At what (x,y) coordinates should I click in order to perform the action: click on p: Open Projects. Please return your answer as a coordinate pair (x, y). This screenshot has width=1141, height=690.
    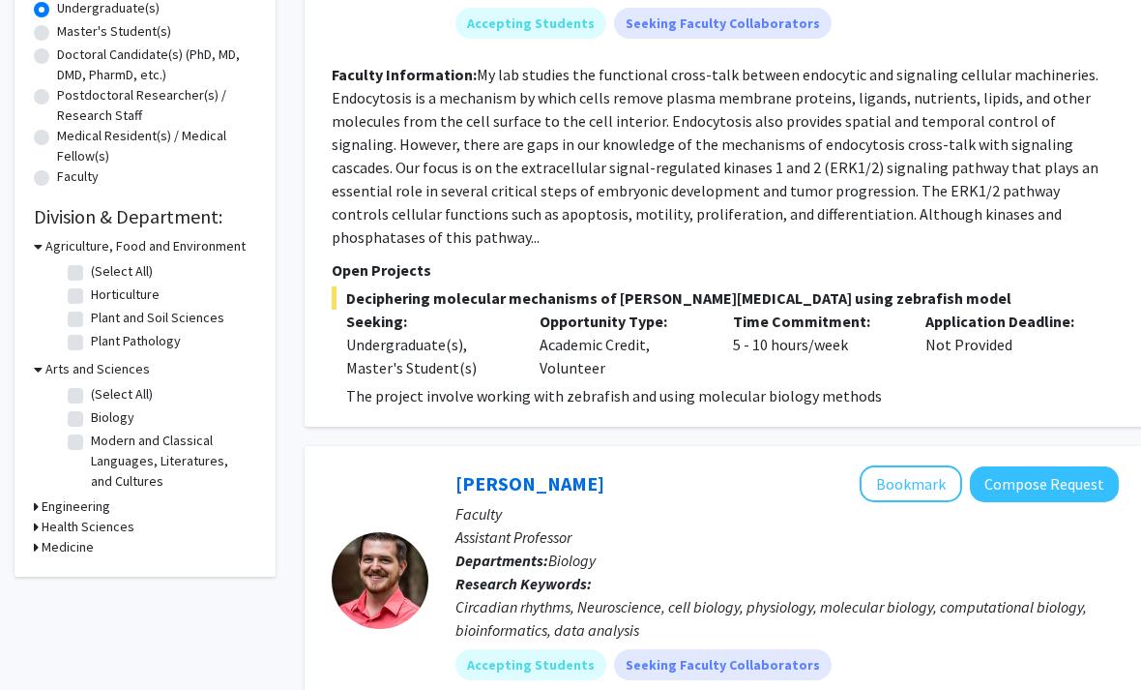
    Looking at the image, I should click on (725, 271).